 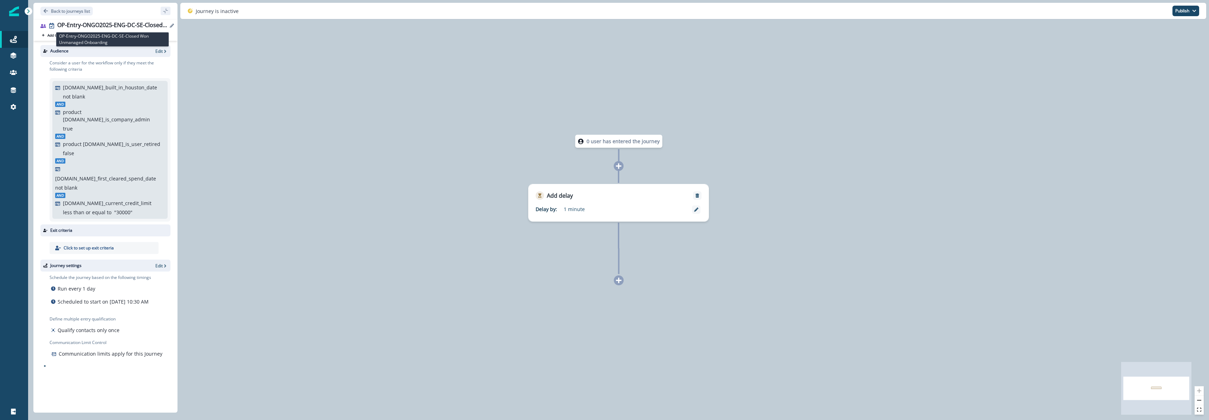 I want to click on button: Go back, so click(x=66, y=11).